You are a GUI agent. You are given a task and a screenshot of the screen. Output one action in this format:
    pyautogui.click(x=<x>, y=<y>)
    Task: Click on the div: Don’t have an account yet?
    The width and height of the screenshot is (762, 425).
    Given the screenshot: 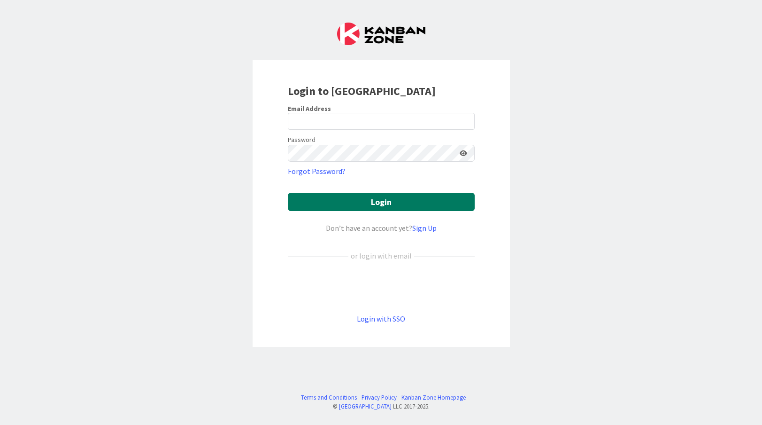 What is the action you would take?
    pyautogui.click(x=381, y=228)
    